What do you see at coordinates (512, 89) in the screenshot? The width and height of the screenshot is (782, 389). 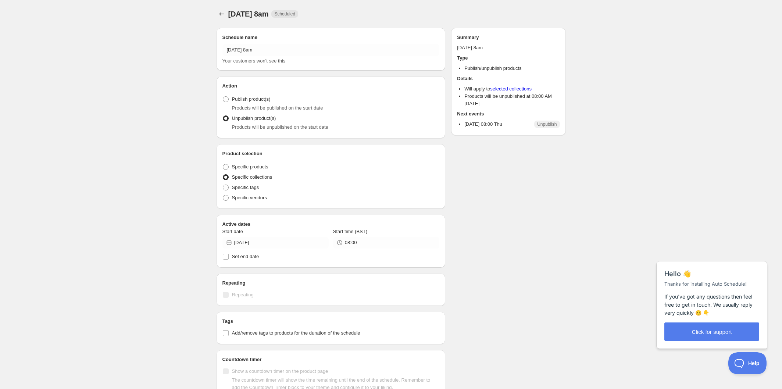 I see `li: Will apply to` at bounding box center [512, 89].